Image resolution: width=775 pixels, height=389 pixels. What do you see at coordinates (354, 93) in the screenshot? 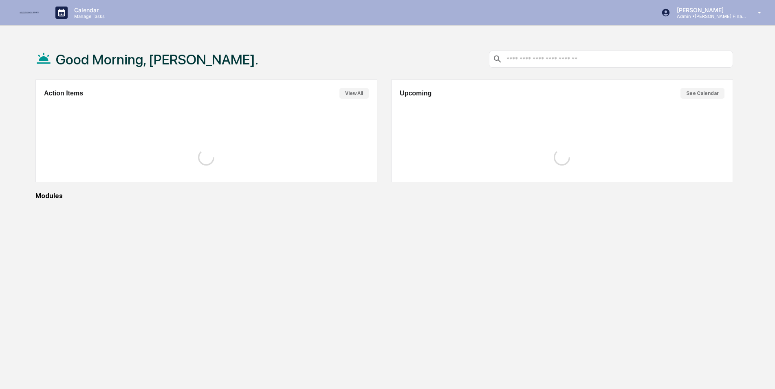
I see `a: View All` at bounding box center [354, 93].